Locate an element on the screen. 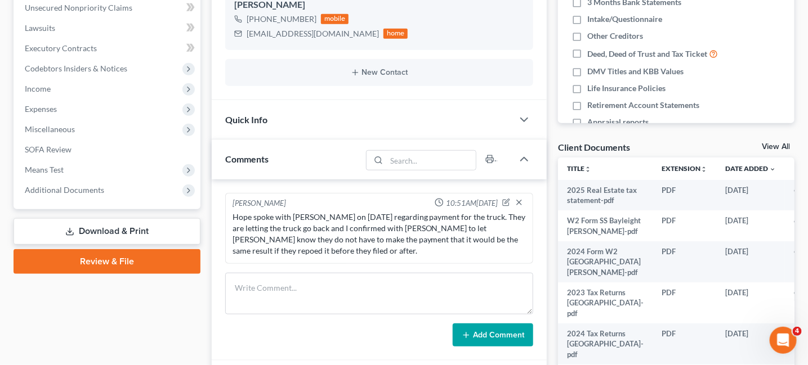  a: Executory Contracts is located at coordinates (108, 48).